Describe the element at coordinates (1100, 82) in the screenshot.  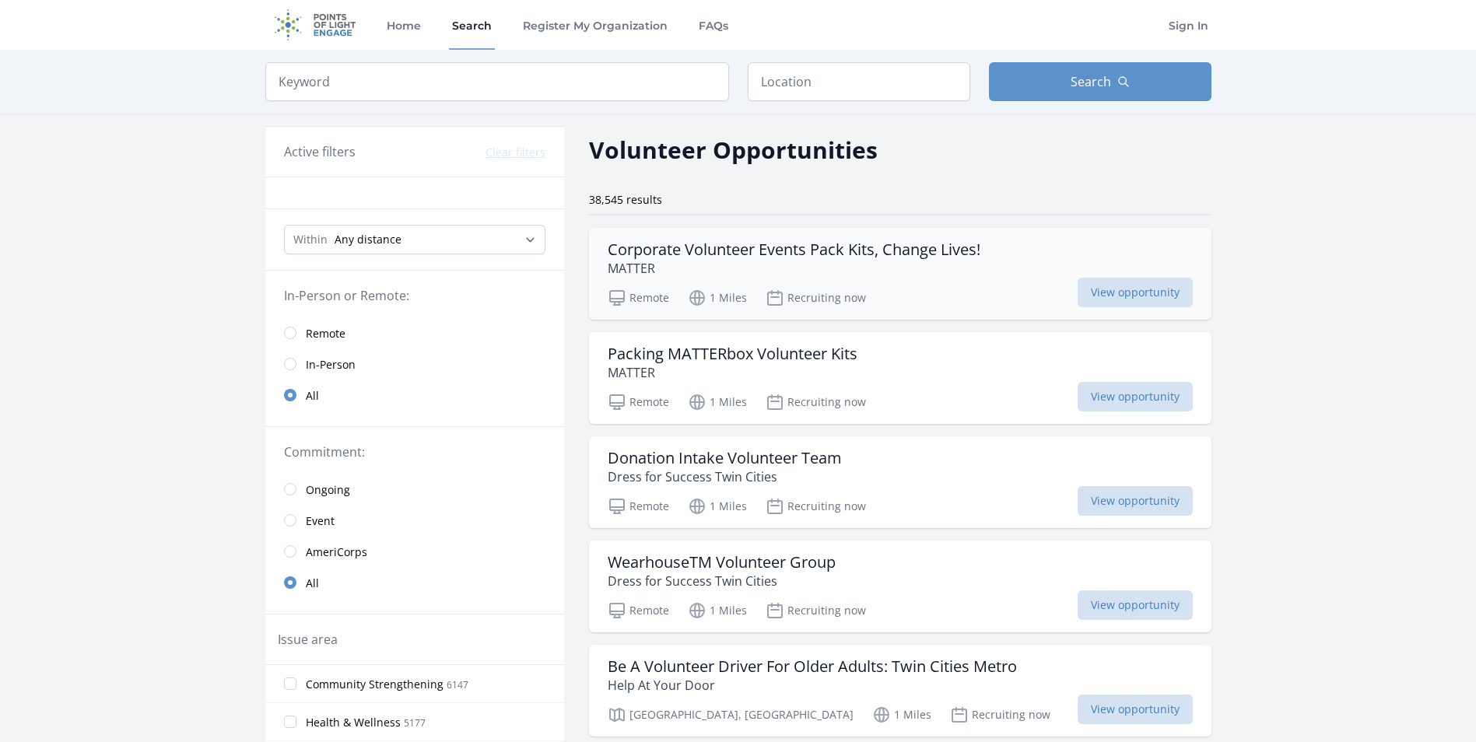
I see `button: Search` at that location.